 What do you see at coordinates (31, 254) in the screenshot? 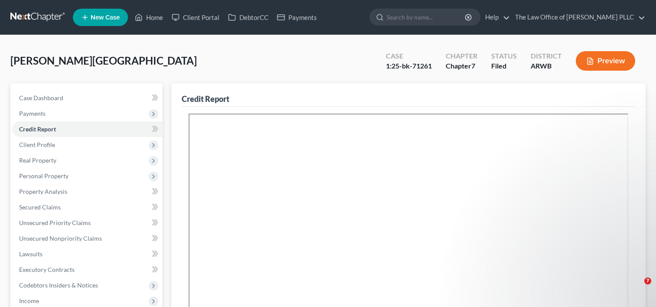
I see `span: Lawsuits` at bounding box center [31, 254].